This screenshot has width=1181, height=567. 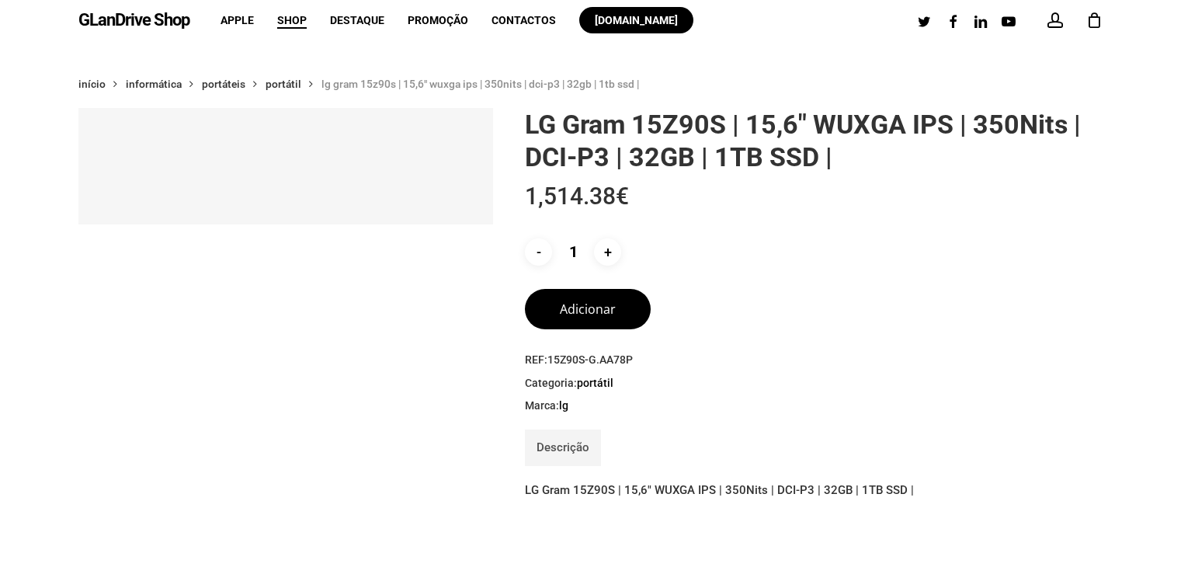 I want to click on span: REF:, so click(x=814, y=360).